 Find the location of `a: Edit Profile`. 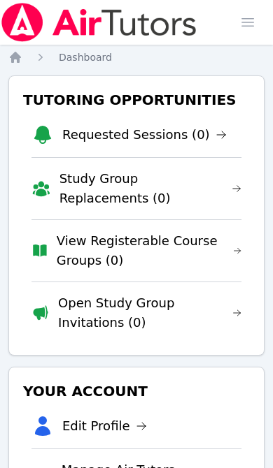

a: Edit Profile is located at coordinates (104, 426).